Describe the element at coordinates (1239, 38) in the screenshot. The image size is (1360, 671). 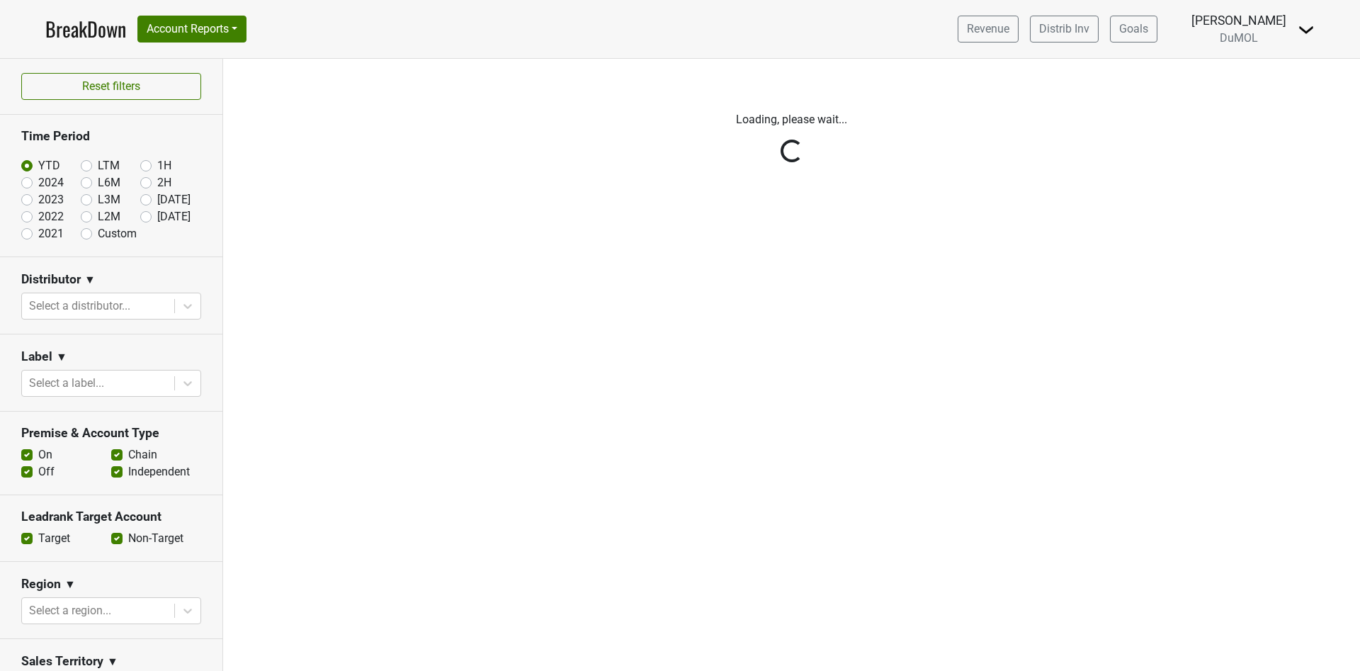
I see `span: DuMOL` at that location.